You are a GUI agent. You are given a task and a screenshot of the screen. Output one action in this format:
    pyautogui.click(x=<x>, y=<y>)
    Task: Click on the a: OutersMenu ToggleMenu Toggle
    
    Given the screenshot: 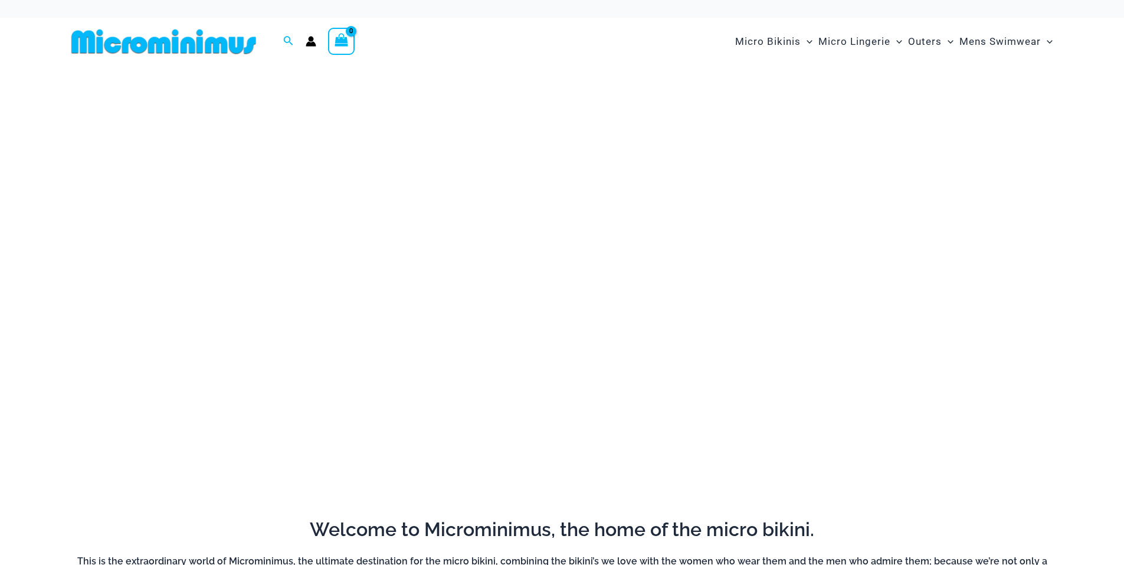 What is the action you would take?
    pyautogui.click(x=931, y=41)
    